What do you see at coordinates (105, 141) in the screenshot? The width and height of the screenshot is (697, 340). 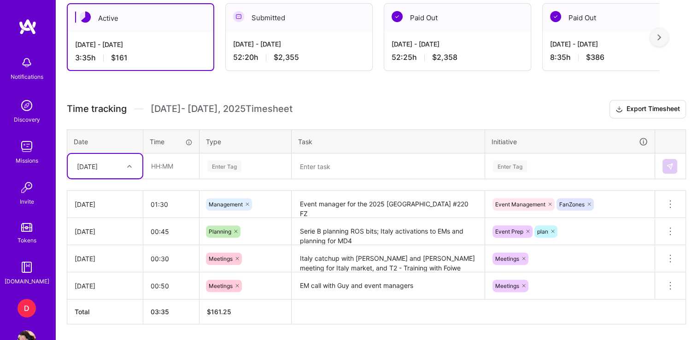 I see `th: Date` at bounding box center [105, 141].